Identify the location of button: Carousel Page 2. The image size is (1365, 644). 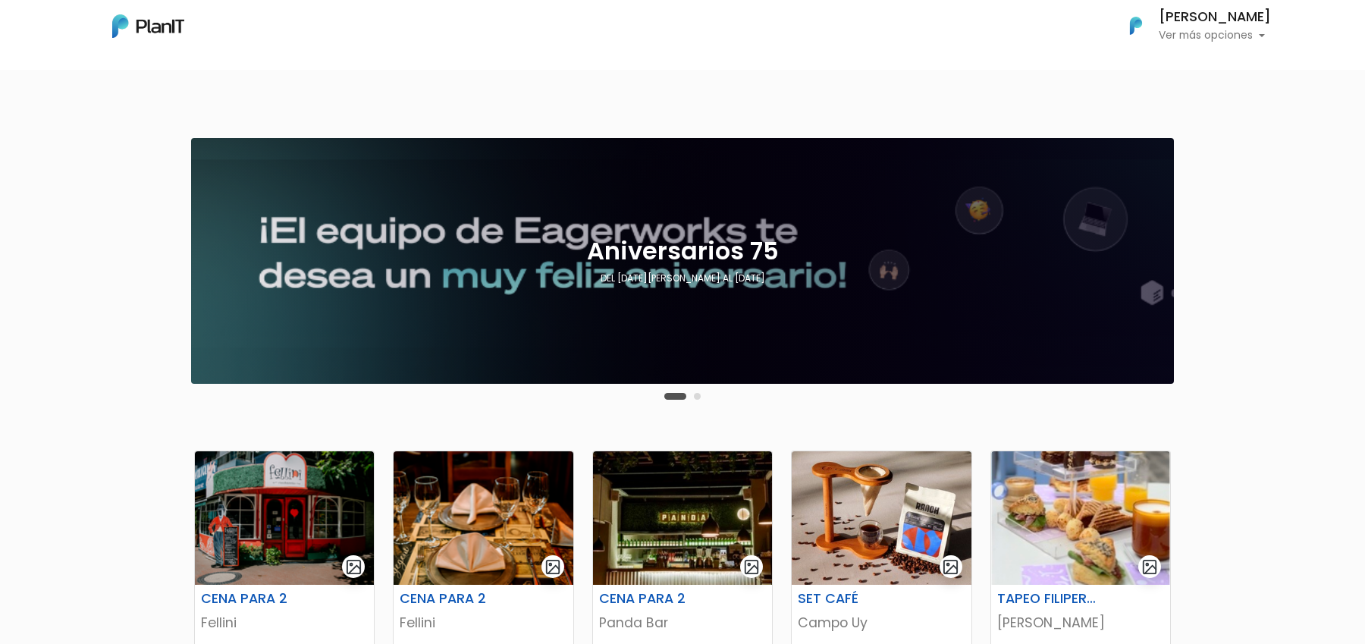
(697, 396).